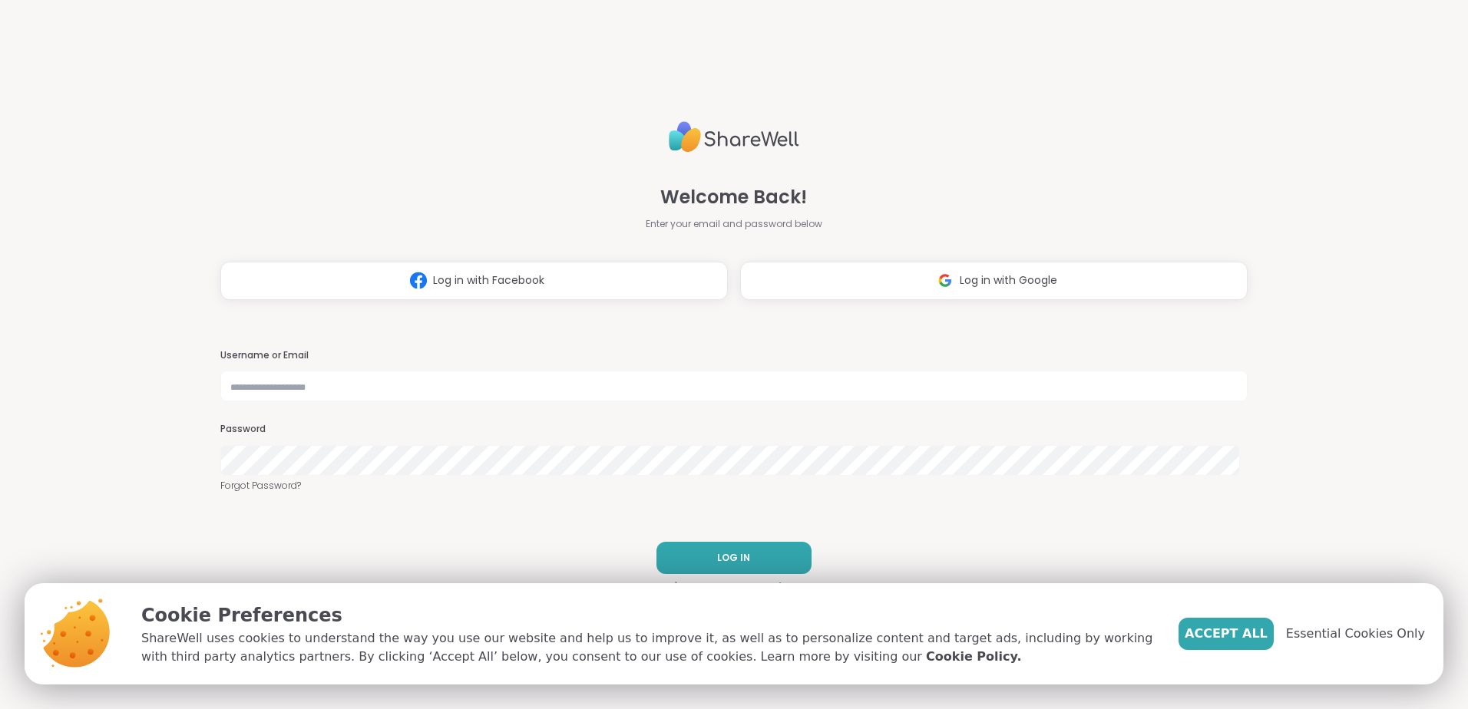 This screenshot has width=1468, height=709. I want to click on button: Accept All, so click(1226, 634).